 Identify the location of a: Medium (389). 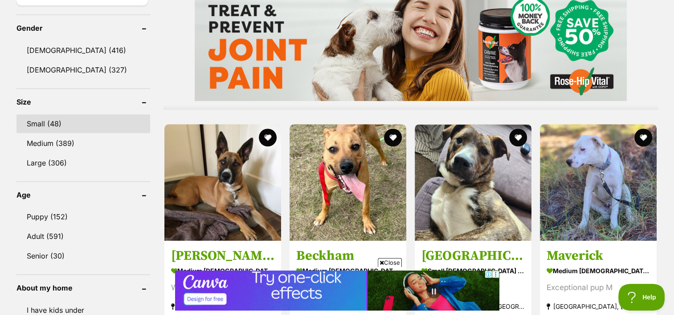
(83, 143).